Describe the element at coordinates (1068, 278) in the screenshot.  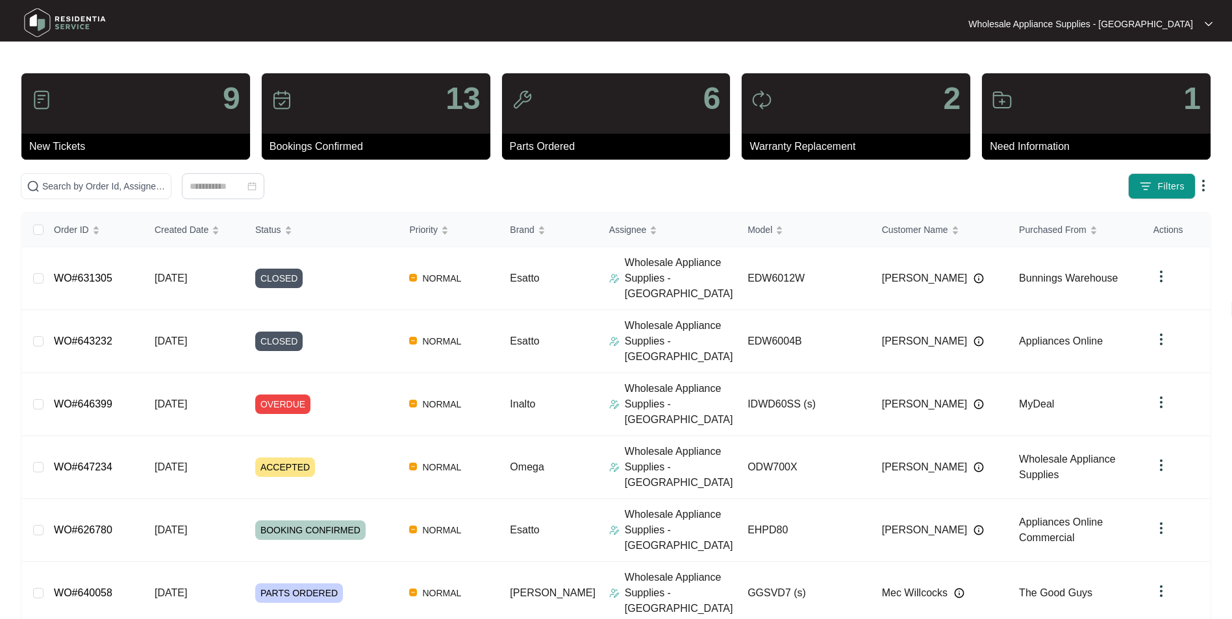
I see `span: Bunnings Warehouse` at that location.